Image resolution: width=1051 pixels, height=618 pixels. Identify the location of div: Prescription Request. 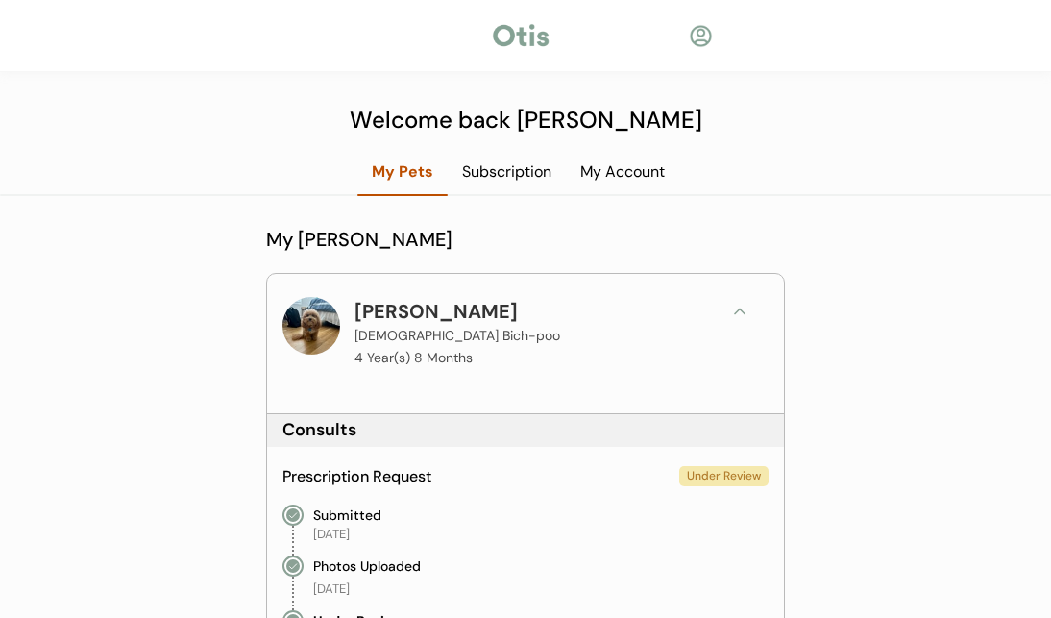
(357, 477).